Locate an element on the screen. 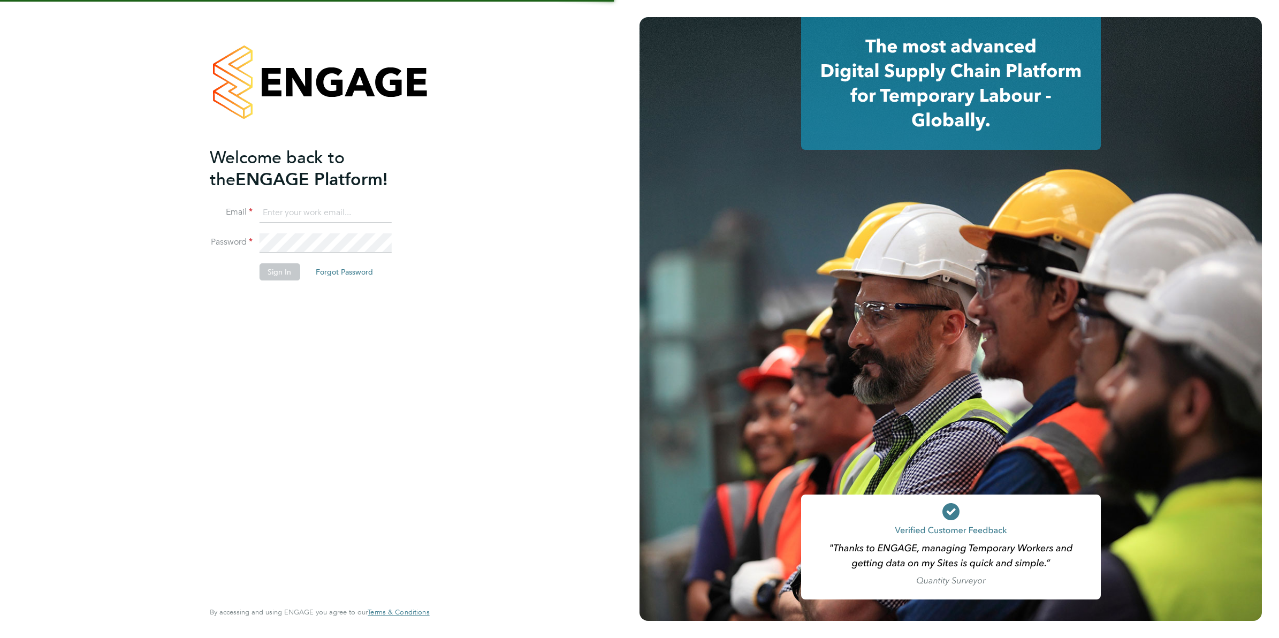 The image size is (1279, 638). span: By accessing and using ENGAGE you agree to our is located at coordinates (319, 612).